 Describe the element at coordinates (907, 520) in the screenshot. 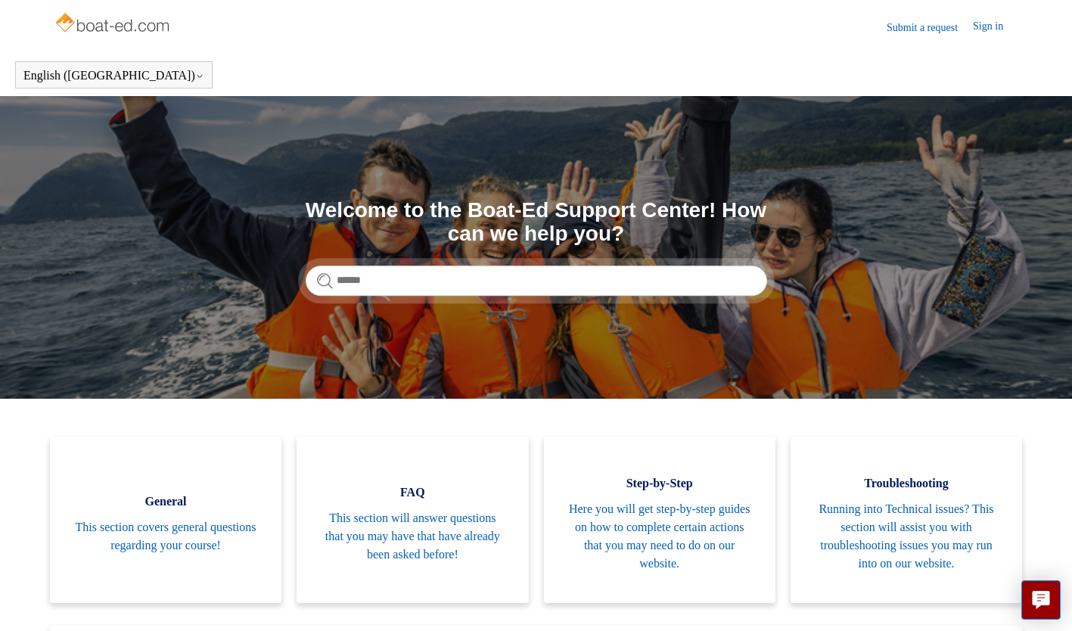

I see `a: Troubleshooting Running into Technical issues? This section will assist you with troubleshooting ...` at that location.